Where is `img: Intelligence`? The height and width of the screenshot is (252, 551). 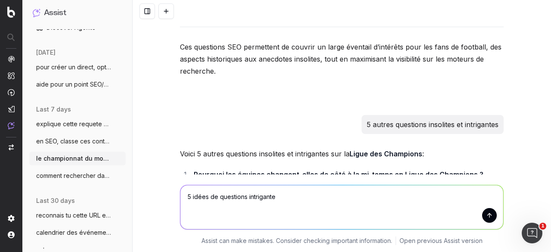 img: Intelligence is located at coordinates (11, 75).